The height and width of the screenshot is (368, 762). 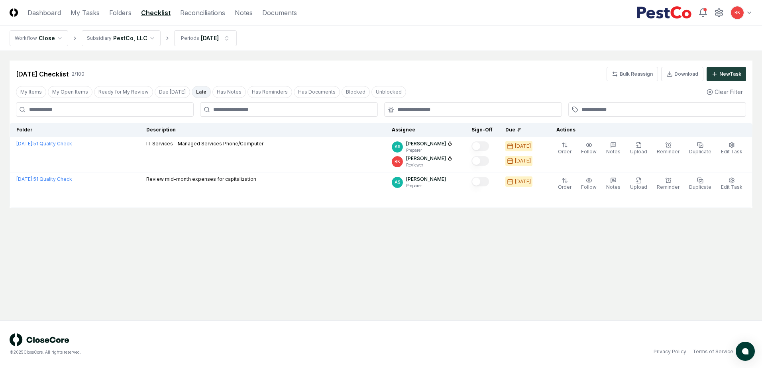 I want to click on button: Clear Filter, so click(x=725, y=92).